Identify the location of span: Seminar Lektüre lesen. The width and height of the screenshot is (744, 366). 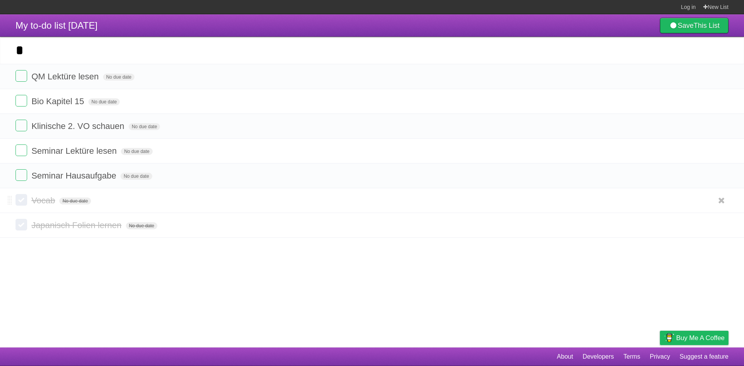
(75, 151).